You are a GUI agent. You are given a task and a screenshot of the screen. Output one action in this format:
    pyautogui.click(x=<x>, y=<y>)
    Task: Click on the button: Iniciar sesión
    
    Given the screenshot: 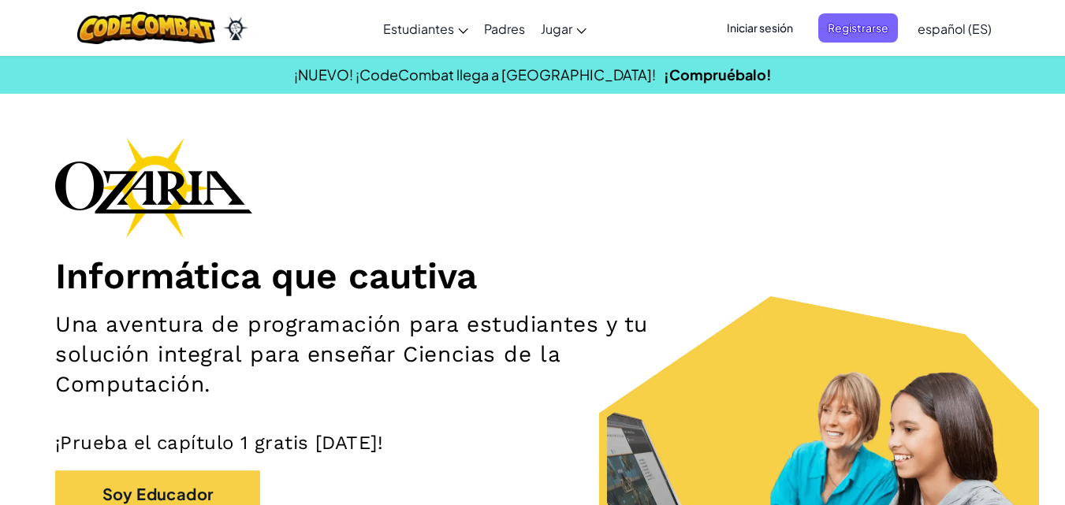 What is the action you would take?
    pyautogui.click(x=760, y=28)
    